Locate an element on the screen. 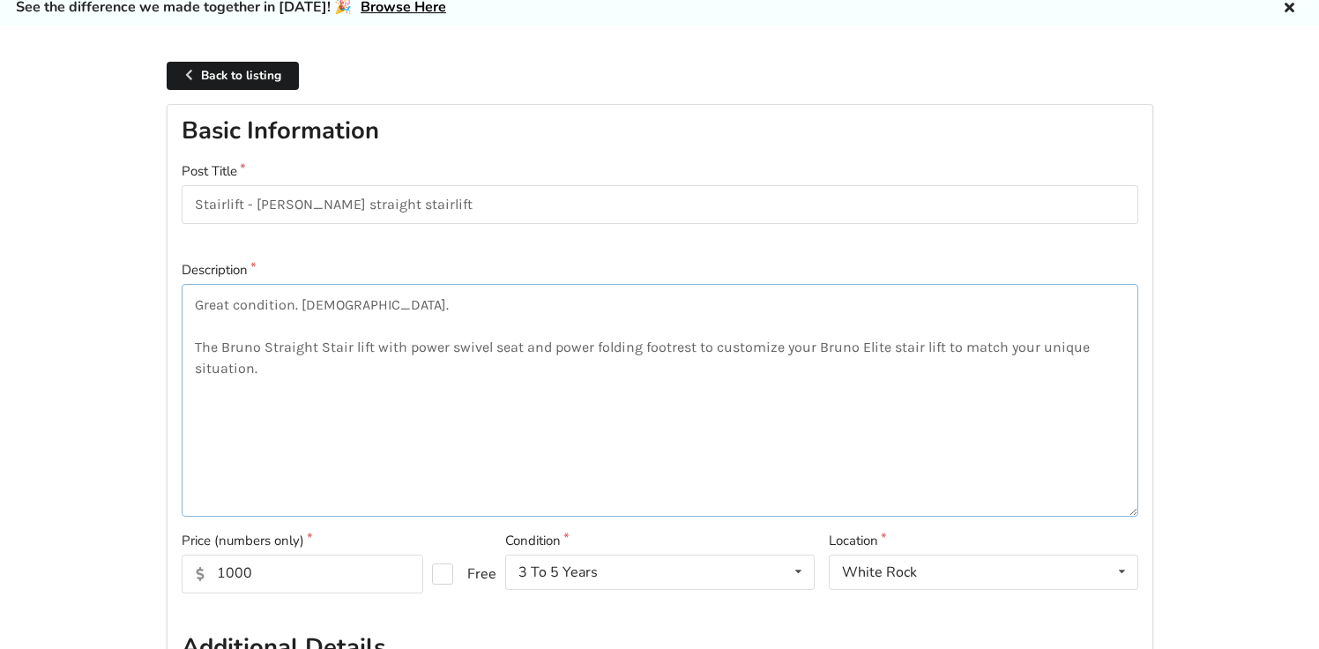 This screenshot has width=1319, height=649. label: Free is located at coordinates (457, 574).